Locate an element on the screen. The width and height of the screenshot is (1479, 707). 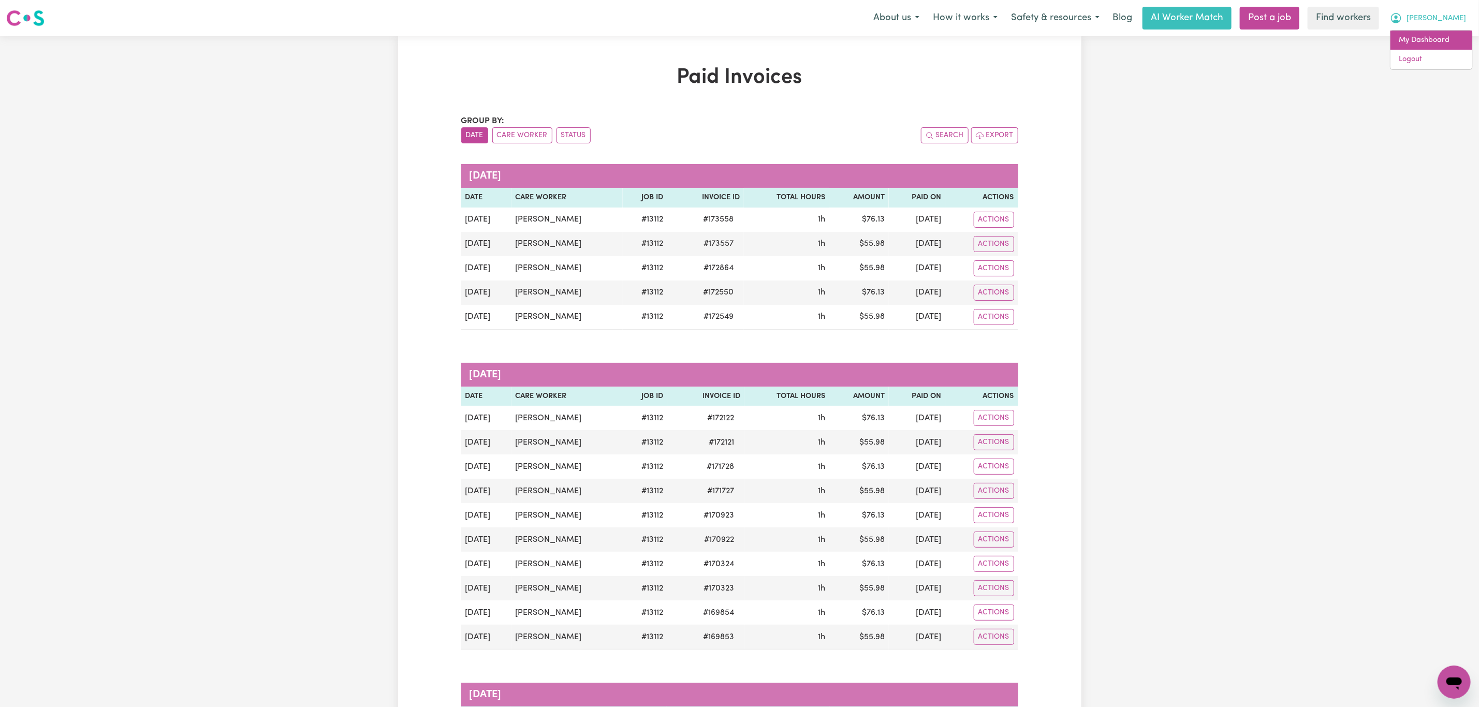
th: Total Hours is located at coordinates (787, 397).